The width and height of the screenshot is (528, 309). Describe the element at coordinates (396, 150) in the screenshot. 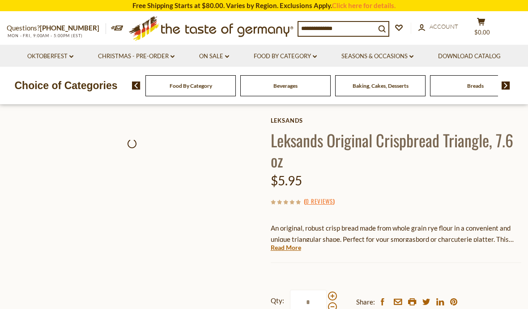

I see `h1: Leksands Original Crispbread Triangle, 7.6 oz` at that location.